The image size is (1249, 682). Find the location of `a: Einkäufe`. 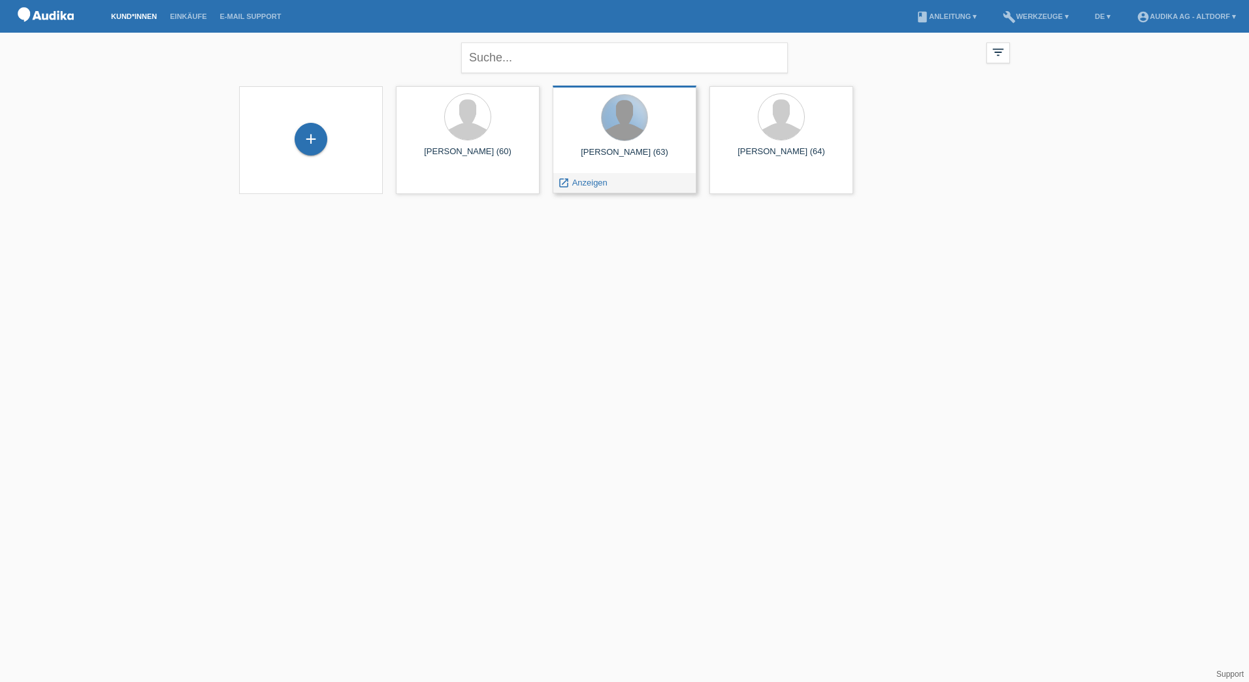

a: Einkäufe is located at coordinates (188, 16).